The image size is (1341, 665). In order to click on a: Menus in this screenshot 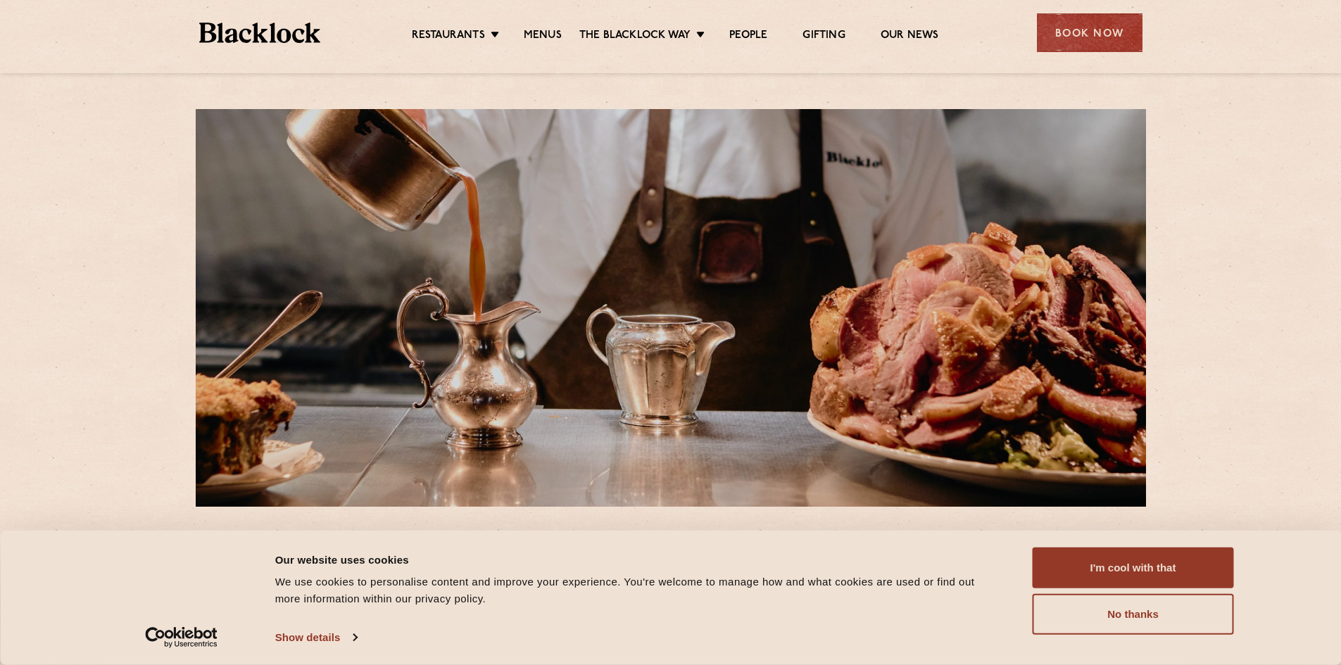, I will do `click(543, 37)`.